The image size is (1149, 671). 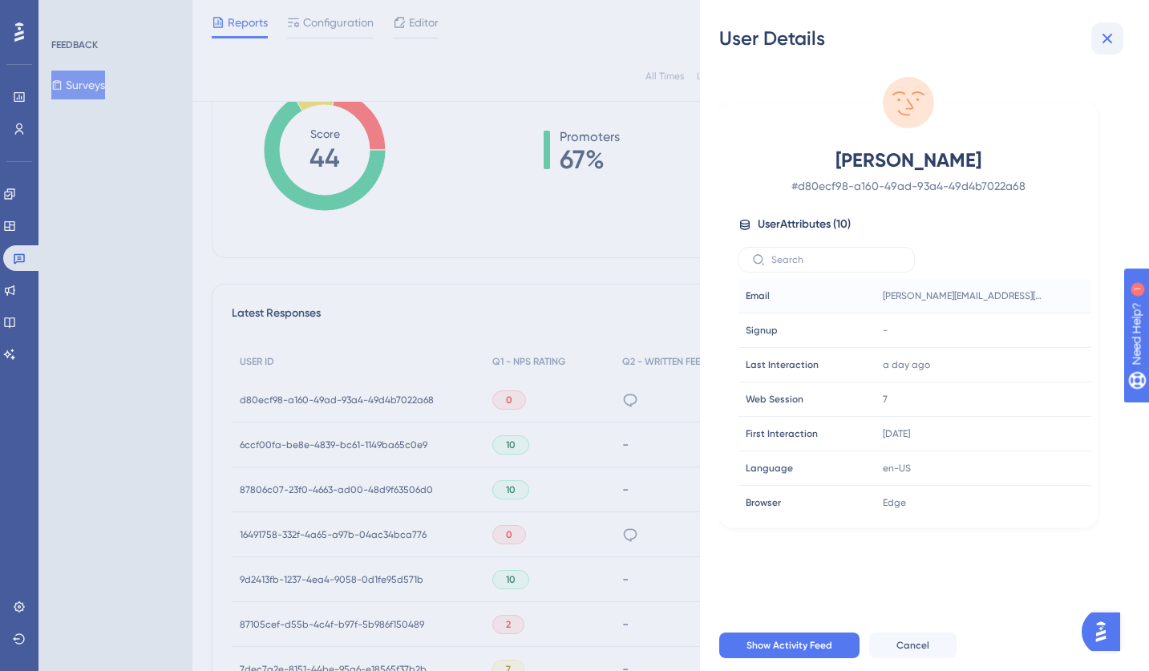 I want to click on span: Language, so click(x=769, y=468).